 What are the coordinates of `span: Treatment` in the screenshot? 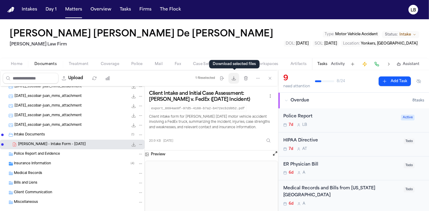 It's located at (79, 64).